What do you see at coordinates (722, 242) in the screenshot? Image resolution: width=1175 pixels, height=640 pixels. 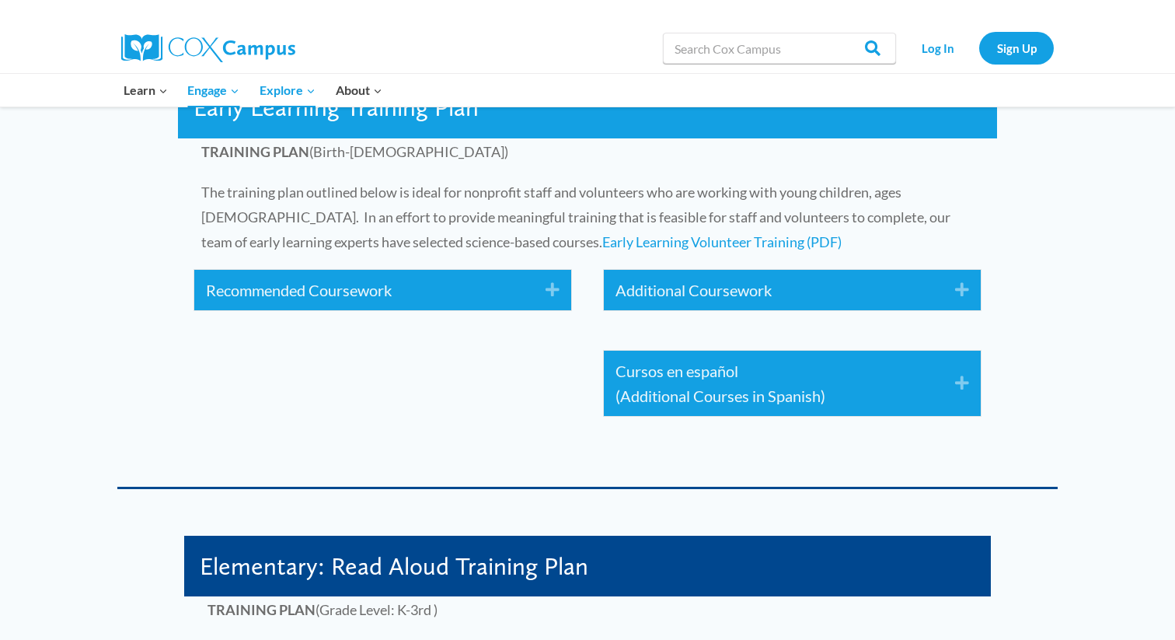 I see `a: Early Learning Volunteer Training (PDF)` at bounding box center [722, 242].